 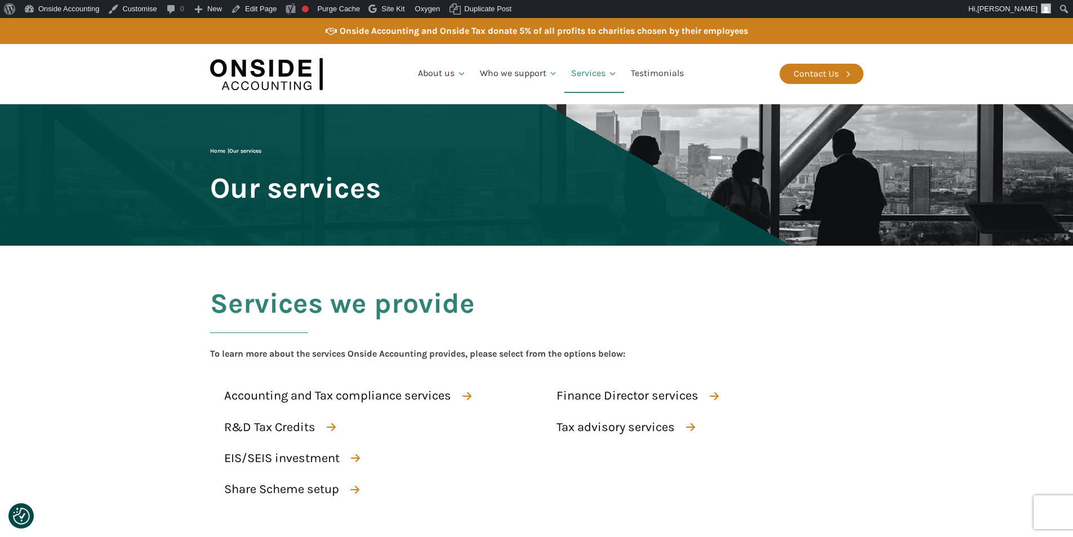 What do you see at coordinates (290, 489) in the screenshot?
I see `a: Share Scheme setup` at bounding box center [290, 489].